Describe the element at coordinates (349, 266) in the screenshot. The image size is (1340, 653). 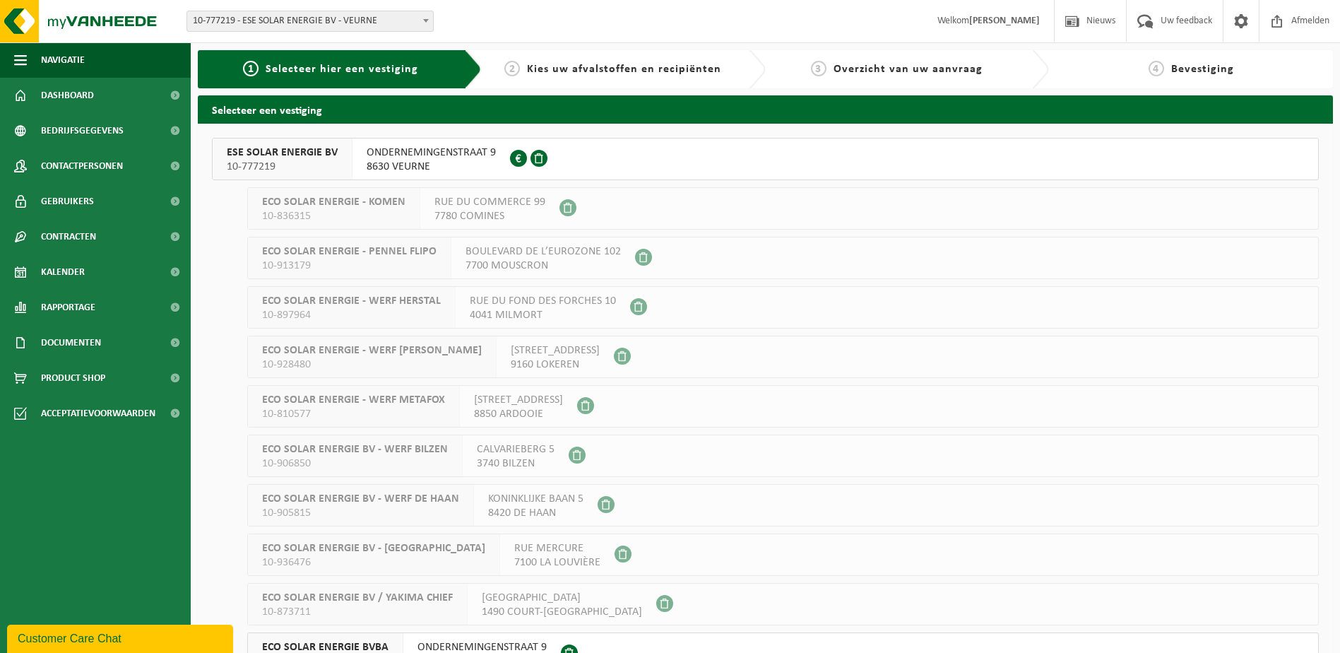
I see `span: 10-913179` at that location.